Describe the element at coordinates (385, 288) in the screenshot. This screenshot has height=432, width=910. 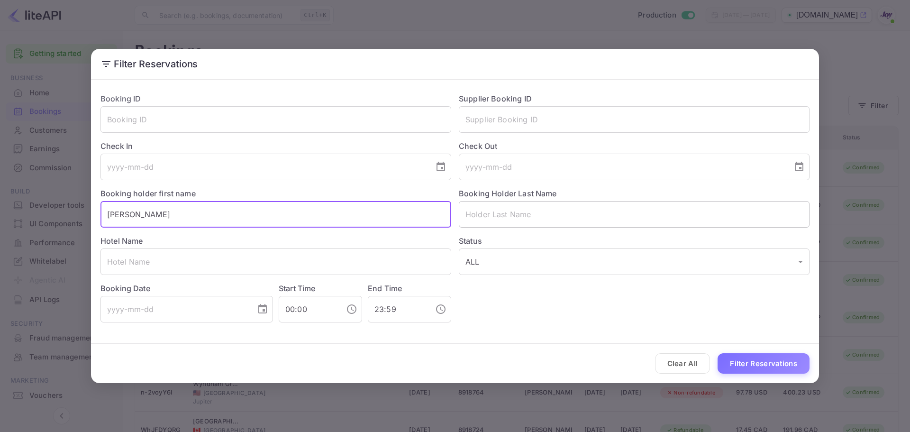
I see `label: End Time` at that location.